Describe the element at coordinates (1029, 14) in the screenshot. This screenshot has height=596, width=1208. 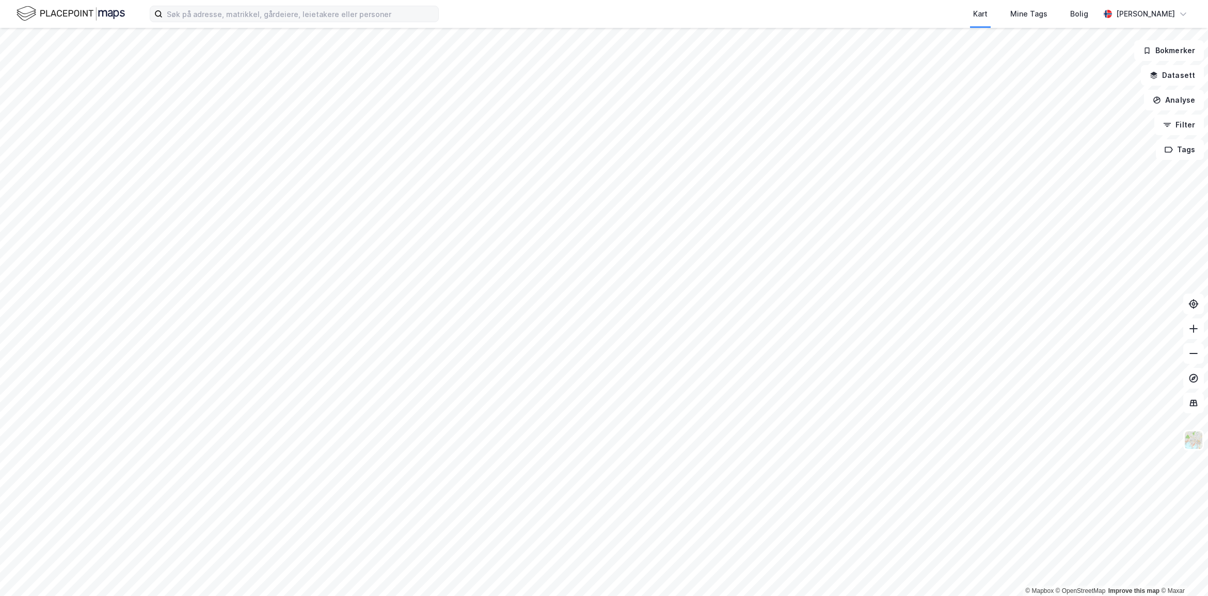
I see `div: Mine Tags` at that location.